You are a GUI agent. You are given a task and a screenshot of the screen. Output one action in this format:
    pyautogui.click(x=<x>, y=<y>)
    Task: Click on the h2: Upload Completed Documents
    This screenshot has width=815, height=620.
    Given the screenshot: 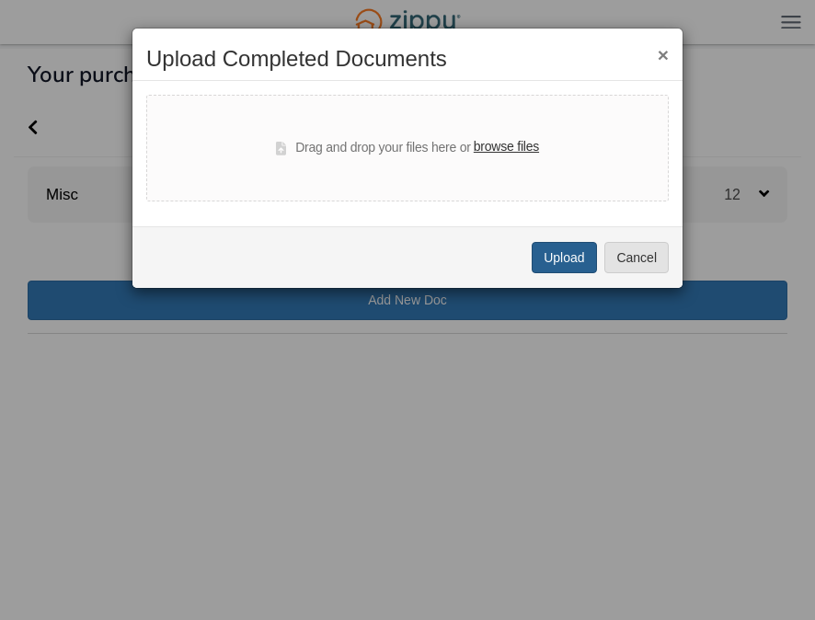 What is the action you would take?
    pyautogui.click(x=408, y=59)
    